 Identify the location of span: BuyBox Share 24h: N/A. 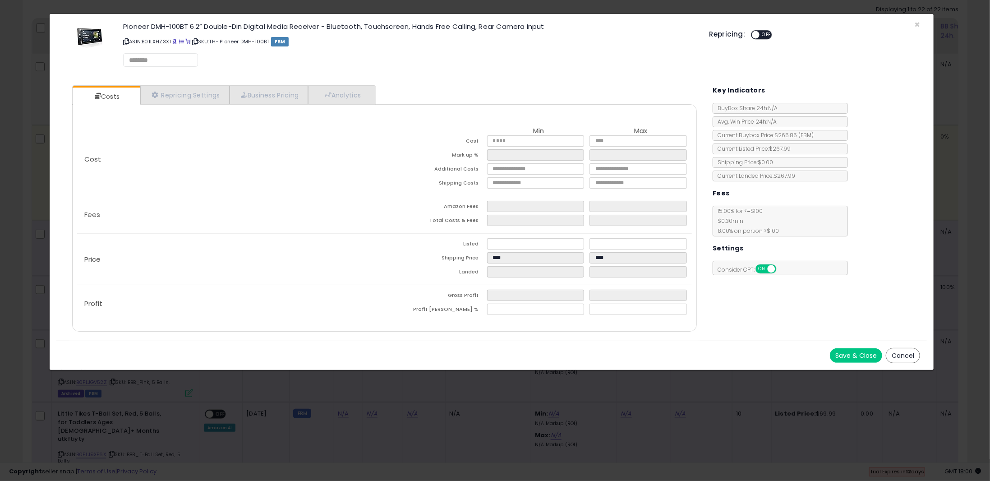
(745, 108).